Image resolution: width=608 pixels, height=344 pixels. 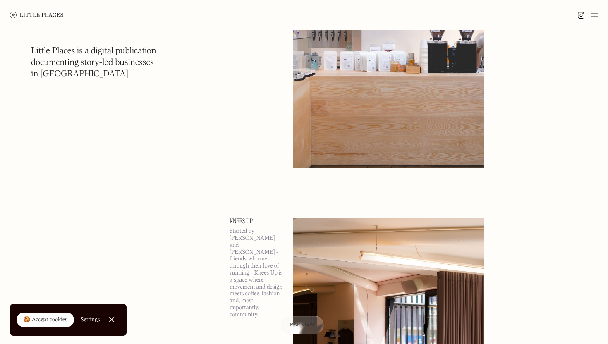 What do you see at coordinates (90, 320) in the screenshot?
I see `div: Settings` at bounding box center [90, 320].